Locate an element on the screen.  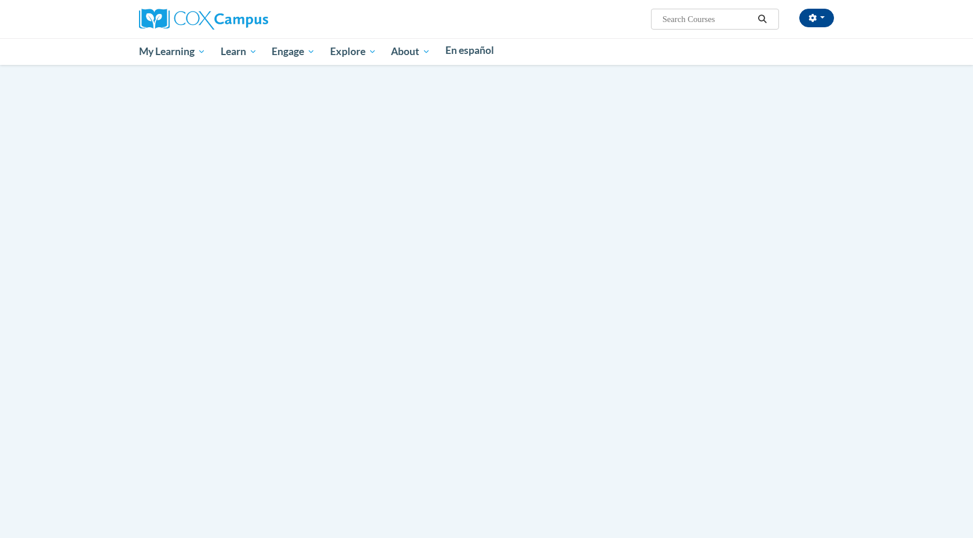
input: Search Courses is located at coordinates (708, 19).